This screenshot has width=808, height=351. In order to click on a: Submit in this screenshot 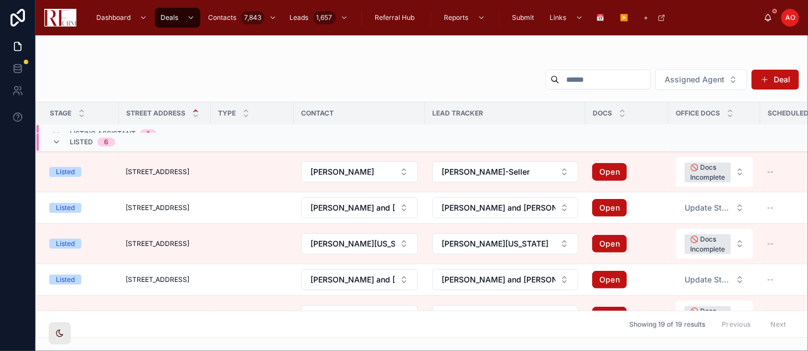, I will do `click(525, 18)`.